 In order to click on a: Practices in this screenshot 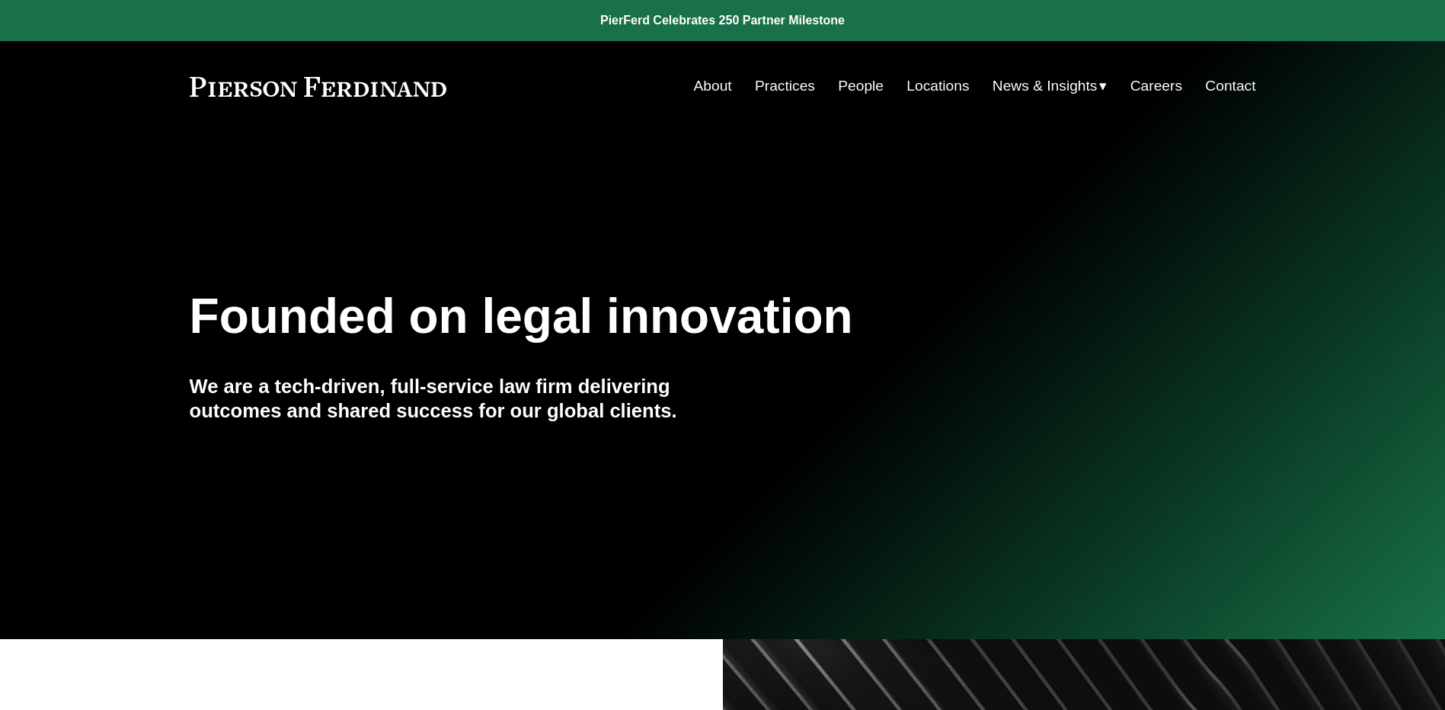, I will do `click(785, 86)`.